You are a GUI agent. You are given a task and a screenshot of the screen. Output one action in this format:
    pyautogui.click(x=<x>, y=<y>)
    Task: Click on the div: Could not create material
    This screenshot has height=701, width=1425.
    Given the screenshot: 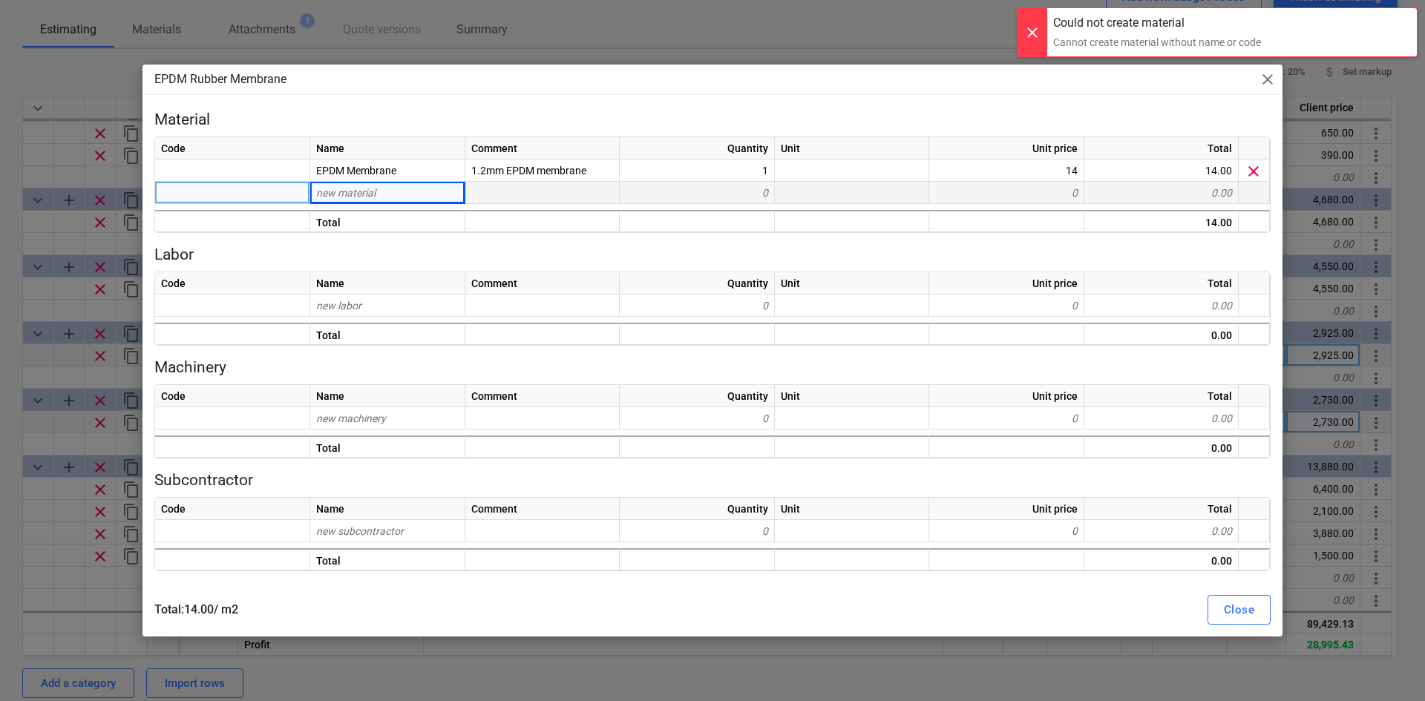 What is the action you would take?
    pyautogui.click(x=1157, y=23)
    